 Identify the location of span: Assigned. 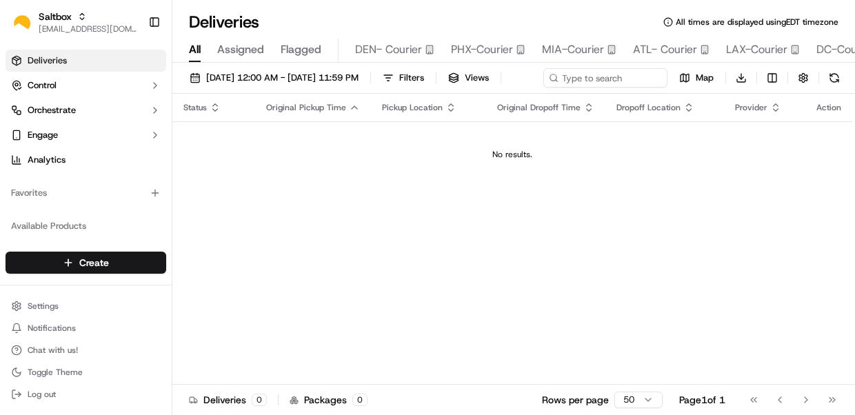
(241, 50).